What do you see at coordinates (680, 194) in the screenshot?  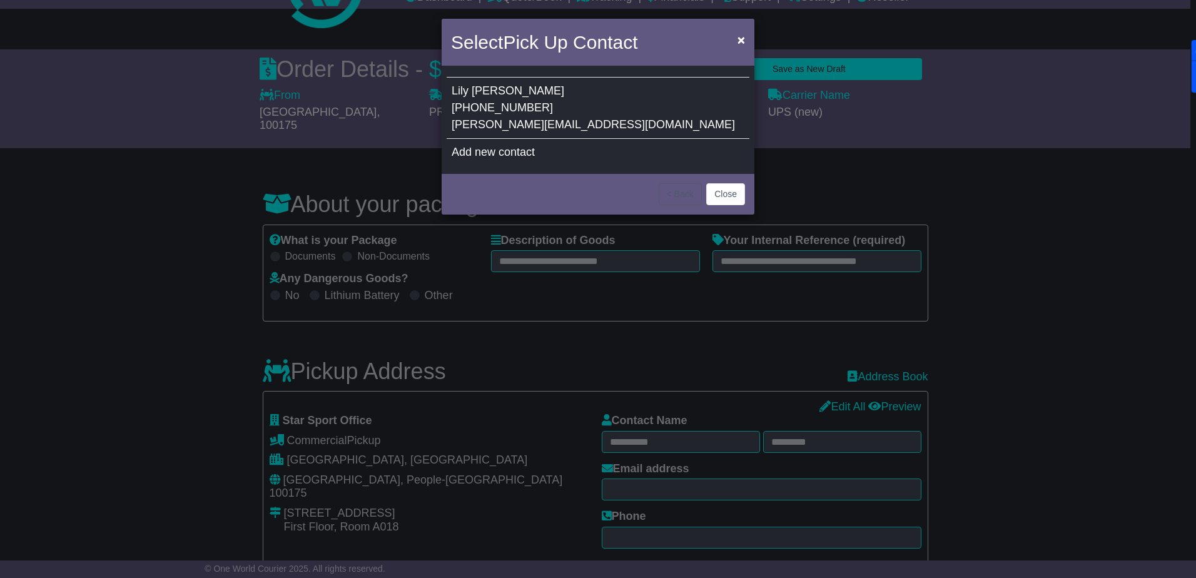 I see `button: < Back` at bounding box center [680, 194].